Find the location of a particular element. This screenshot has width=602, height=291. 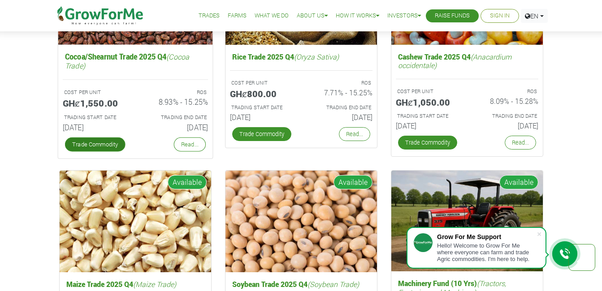

a: How it Works is located at coordinates (357, 16).